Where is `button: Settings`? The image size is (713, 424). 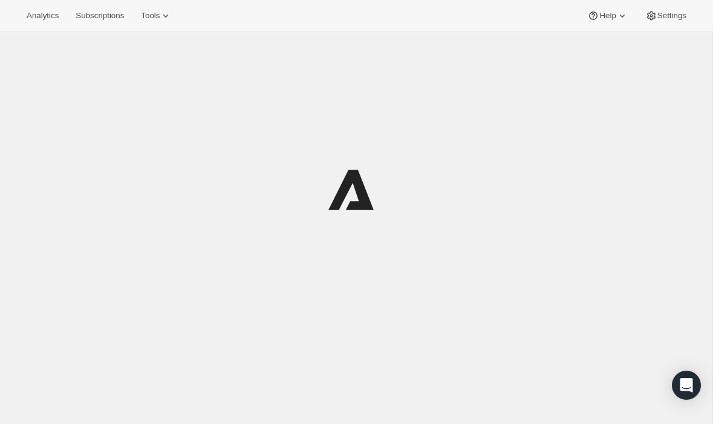
button: Settings is located at coordinates (666, 16).